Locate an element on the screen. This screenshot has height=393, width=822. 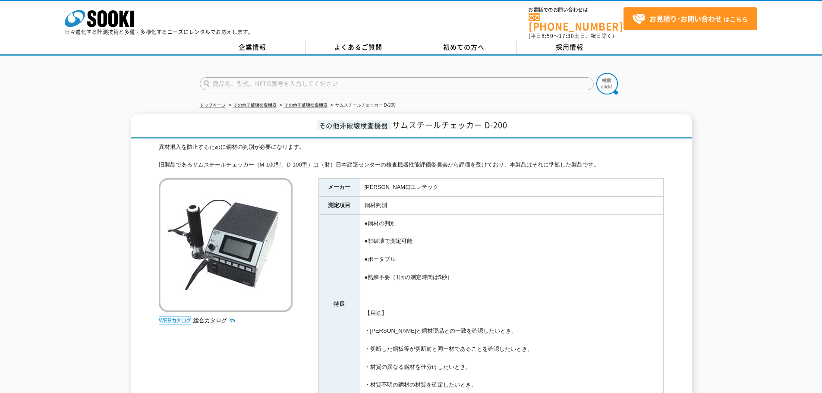
span: その他非破壊検査機器 is located at coordinates (353, 125).